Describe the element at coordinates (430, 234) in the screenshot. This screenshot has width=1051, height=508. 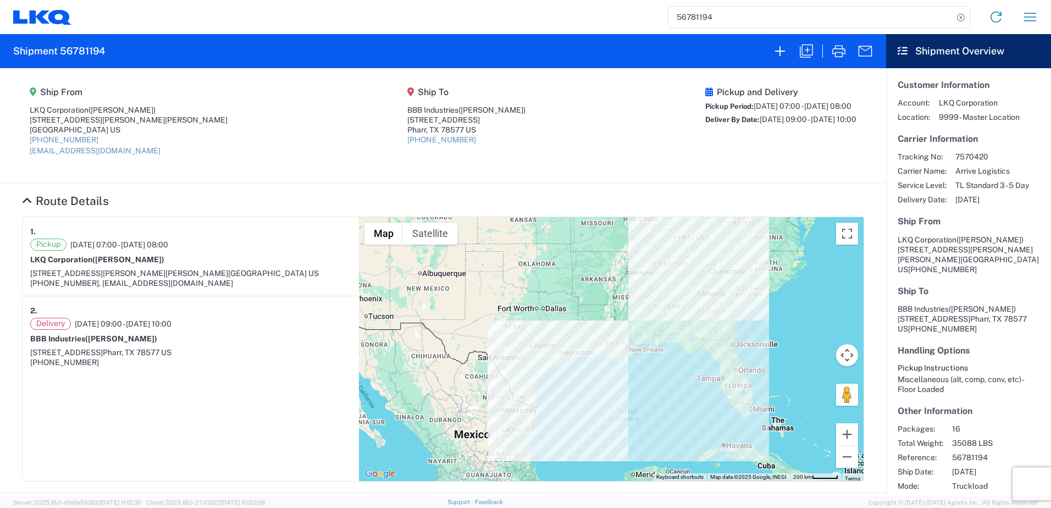
I see `button: Show satellite imagery` at that location.